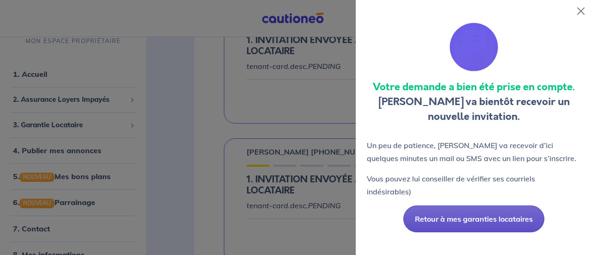  Describe the element at coordinates (580, 11) in the screenshot. I see `button: Close` at that location.